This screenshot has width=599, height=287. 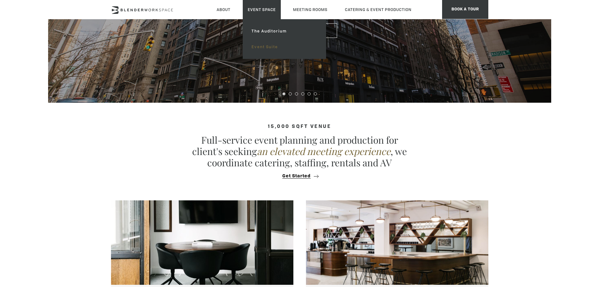 What do you see at coordinates (300, 151) in the screenshot?
I see `p: Full-service event planning and production for client's seeking , we coordinate catering, staffin...` at bounding box center [300, 151].